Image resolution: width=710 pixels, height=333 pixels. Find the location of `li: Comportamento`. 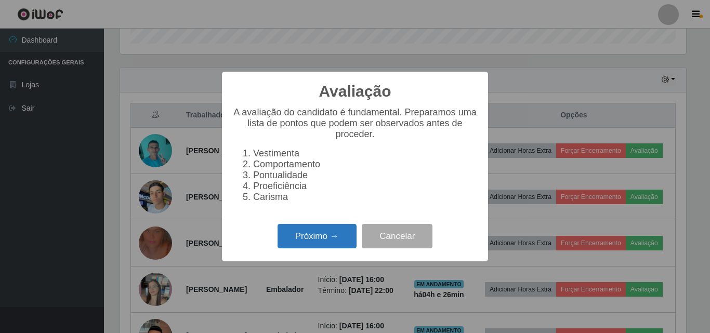

li: Comportamento is located at coordinates (365, 164).